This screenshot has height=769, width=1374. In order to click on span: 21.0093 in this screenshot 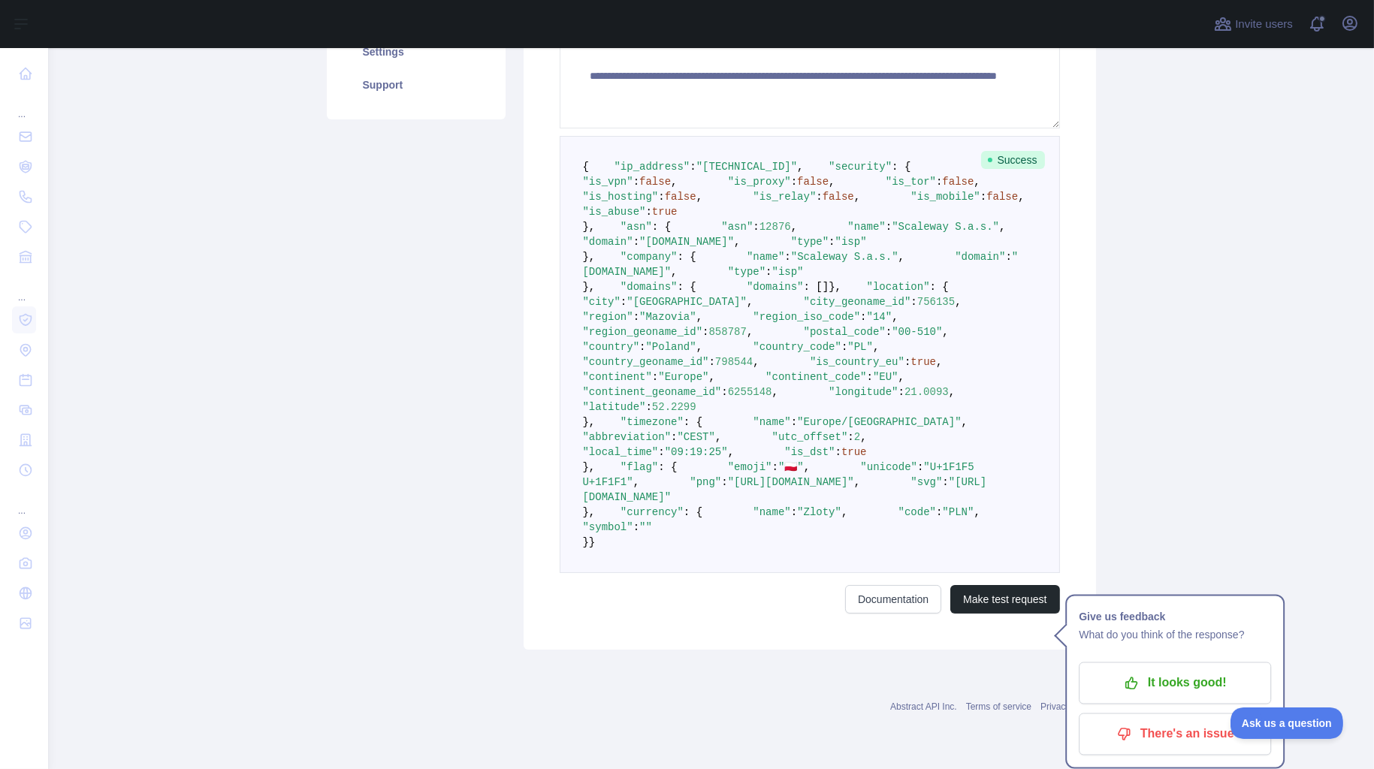, I will do `click(926, 392)`.